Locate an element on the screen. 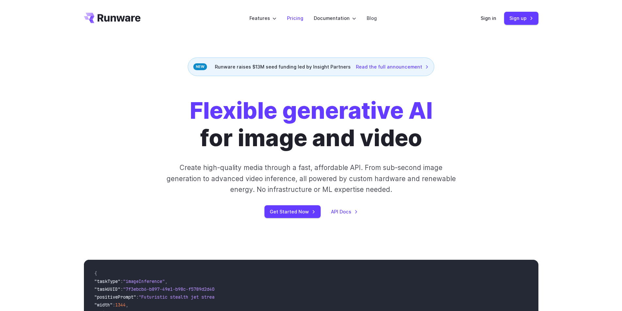 The width and height of the screenshot is (622, 311). span: "taskUUID" is located at coordinates (107, 289).